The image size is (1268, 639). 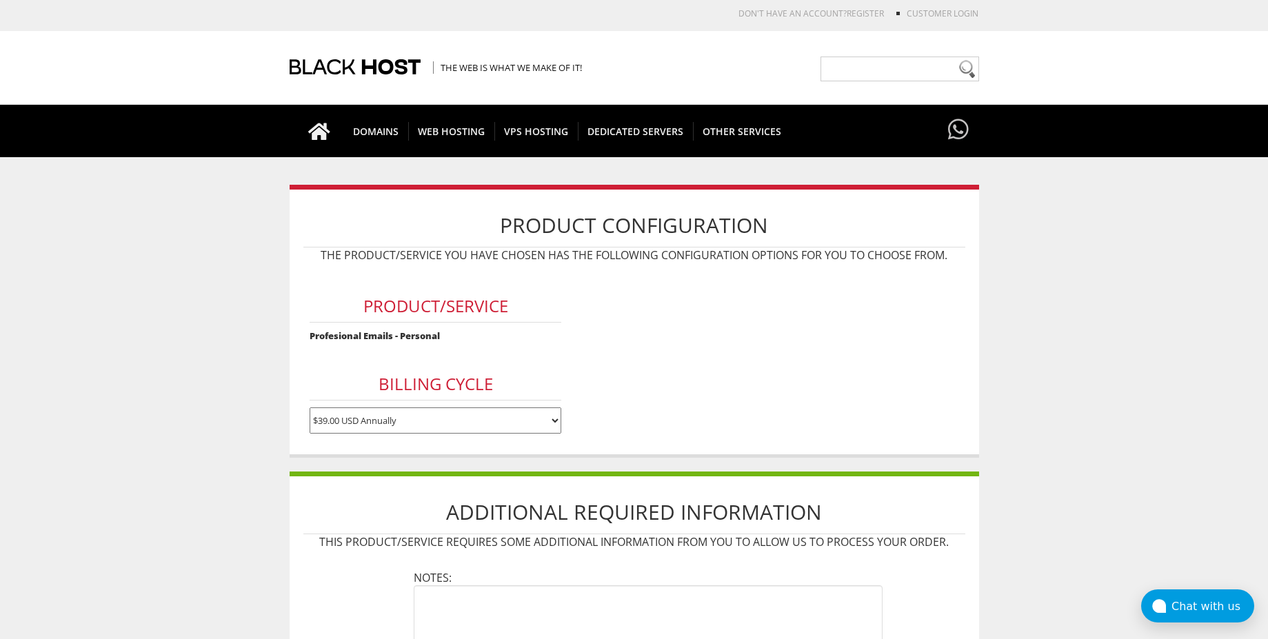 I want to click on span: OTHER SERVICES, so click(x=742, y=131).